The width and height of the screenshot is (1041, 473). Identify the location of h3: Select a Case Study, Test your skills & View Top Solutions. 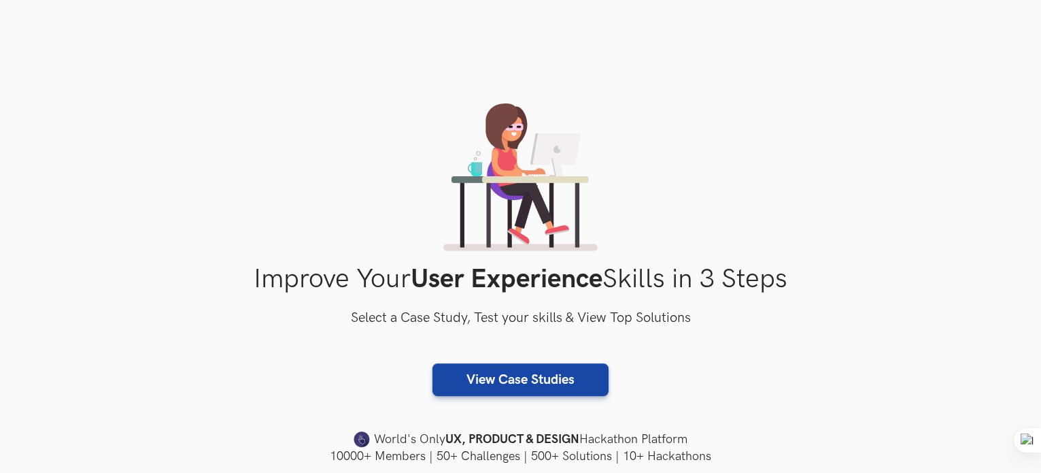
(521, 318).